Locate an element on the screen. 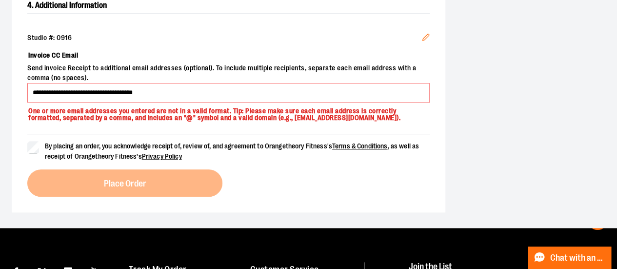  span: Chat with an Expert is located at coordinates (577, 258).